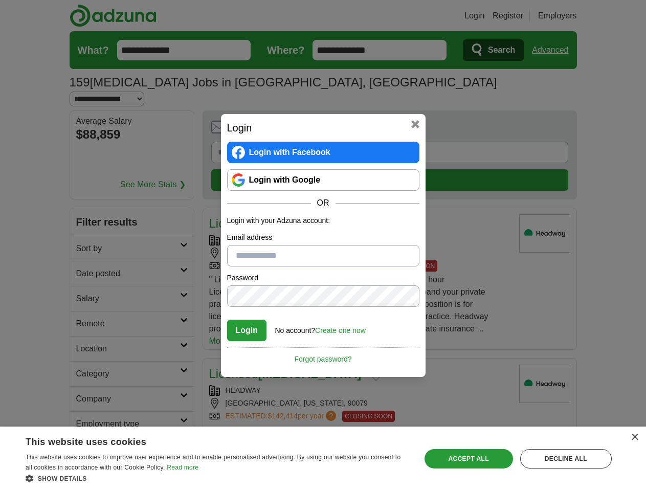  Describe the element at coordinates (323, 220) in the screenshot. I see `p: Login with your Adzuna account:` at that location.